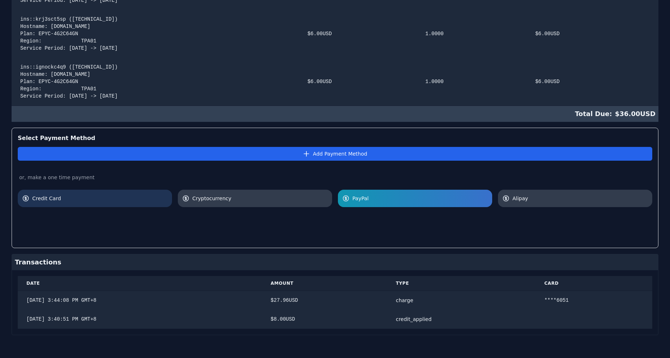  I want to click on div: or, make a one time payment, so click(335, 177).